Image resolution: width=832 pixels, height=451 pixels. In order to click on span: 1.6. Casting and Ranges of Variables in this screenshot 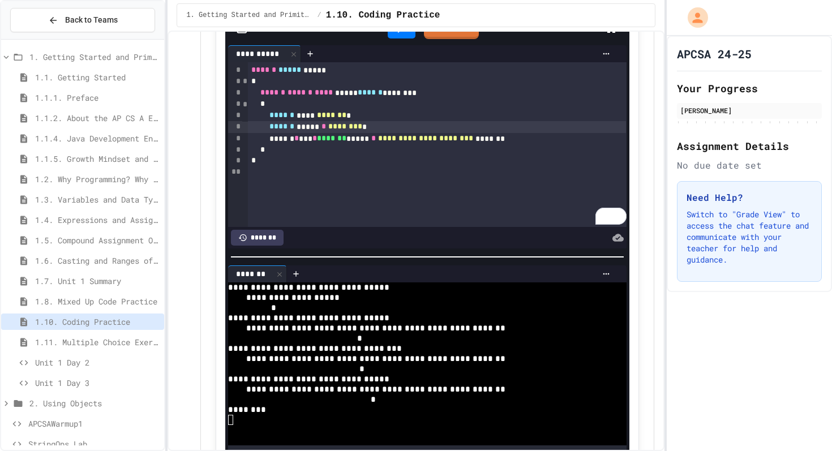, I will do `click(97, 260)`.